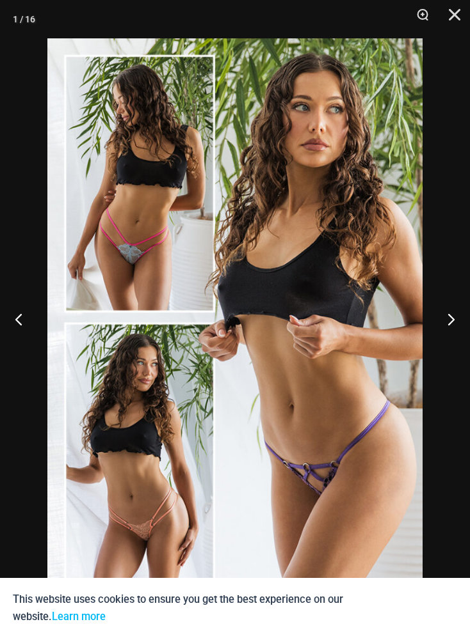  Describe the element at coordinates (429, 608) in the screenshot. I see `button: Accept` at that location.